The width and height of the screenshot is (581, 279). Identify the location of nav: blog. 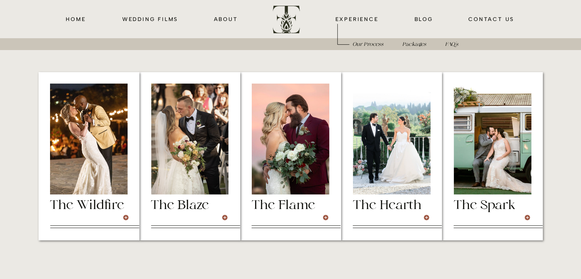
(423, 19).